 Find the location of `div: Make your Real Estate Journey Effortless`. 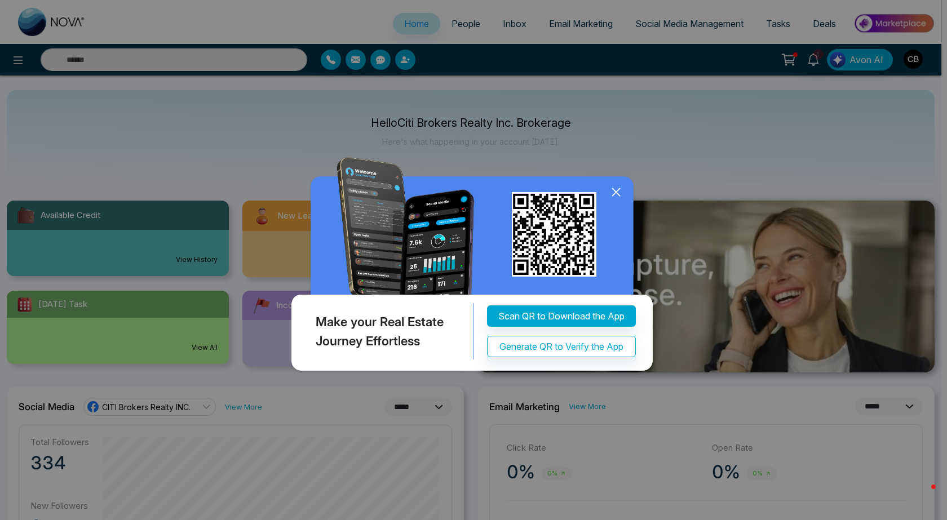

div: Make your Real Estate Journey Effortless is located at coordinates (381, 332).